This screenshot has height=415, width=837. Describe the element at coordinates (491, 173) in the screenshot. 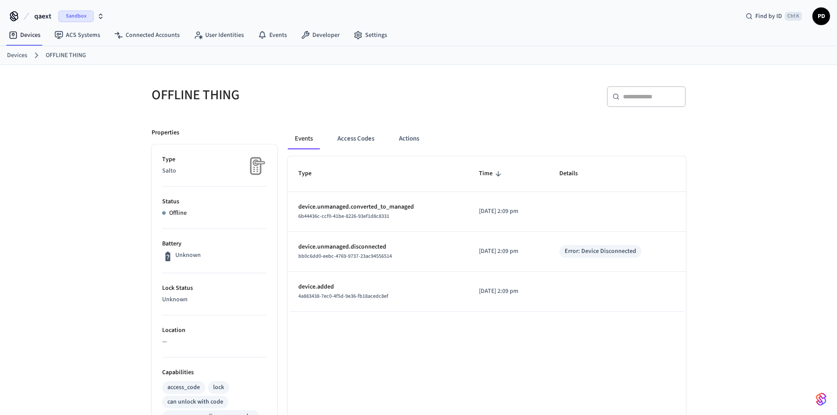

I see `span: Time` at that location.